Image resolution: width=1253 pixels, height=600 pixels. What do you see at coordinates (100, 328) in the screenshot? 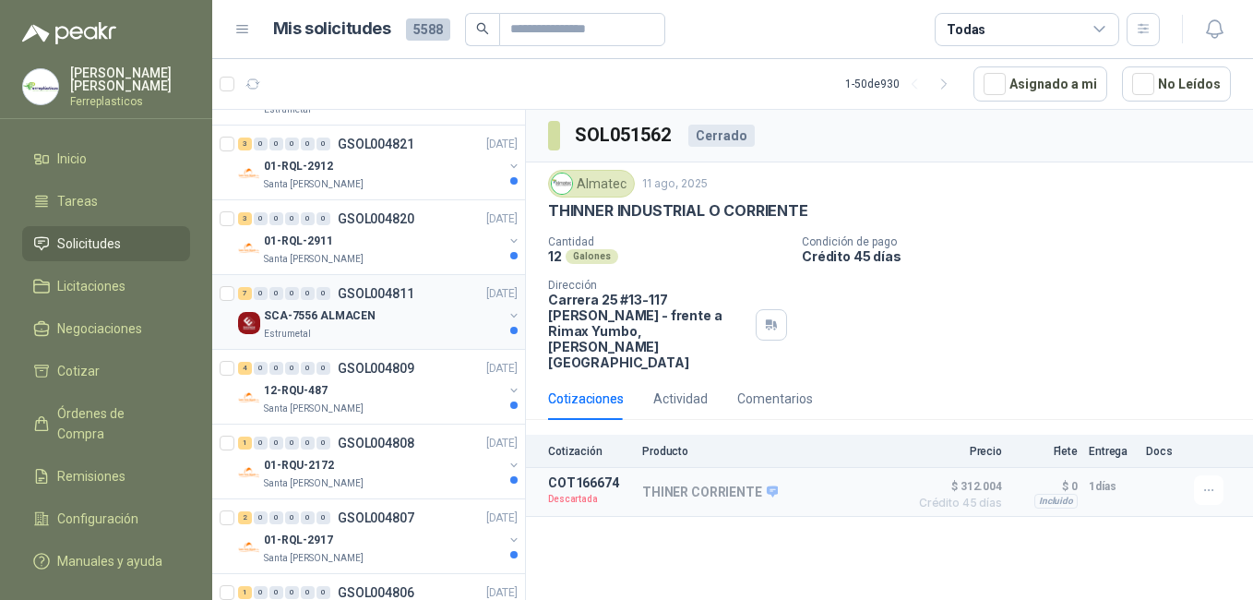
I see `span: Negociaciones` at bounding box center [100, 328].